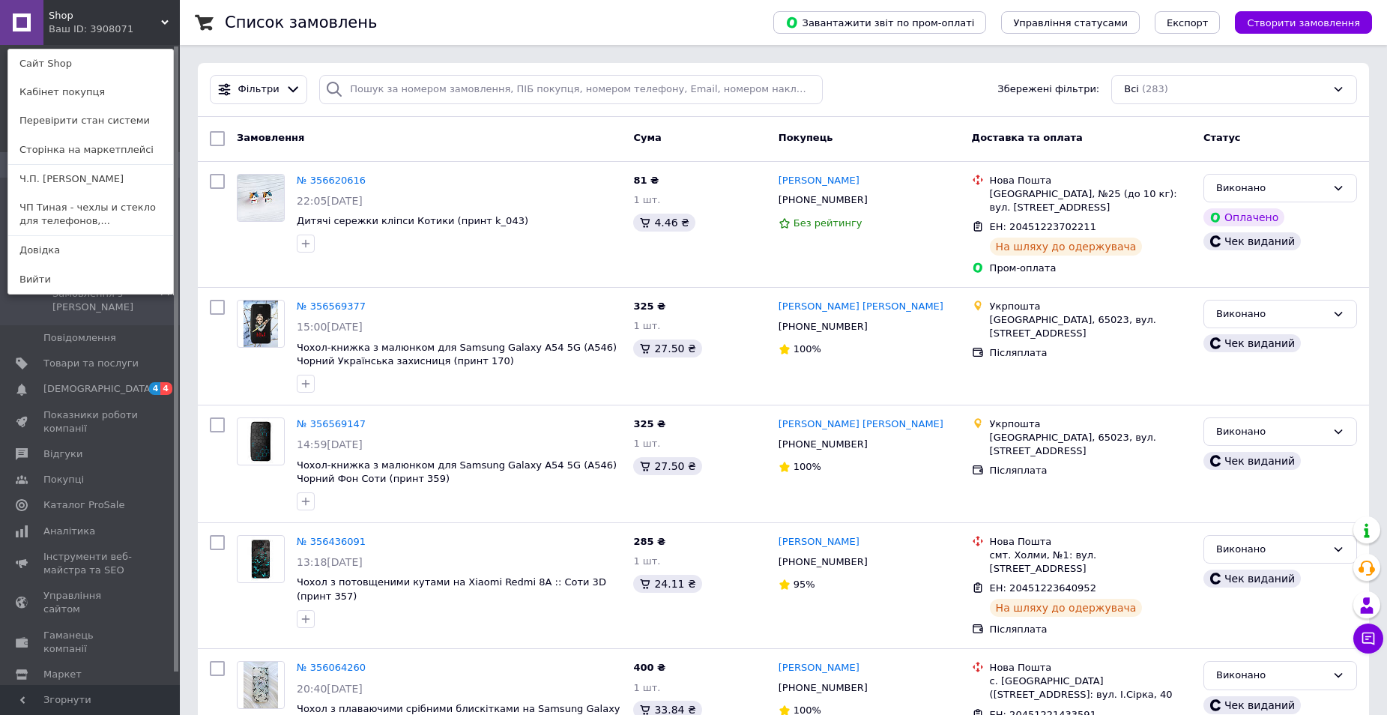 The image size is (1387, 715). What do you see at coordinates (69, 531) in the screenshot?
I see `span: Аналітика` at bounding box center [69, 531].